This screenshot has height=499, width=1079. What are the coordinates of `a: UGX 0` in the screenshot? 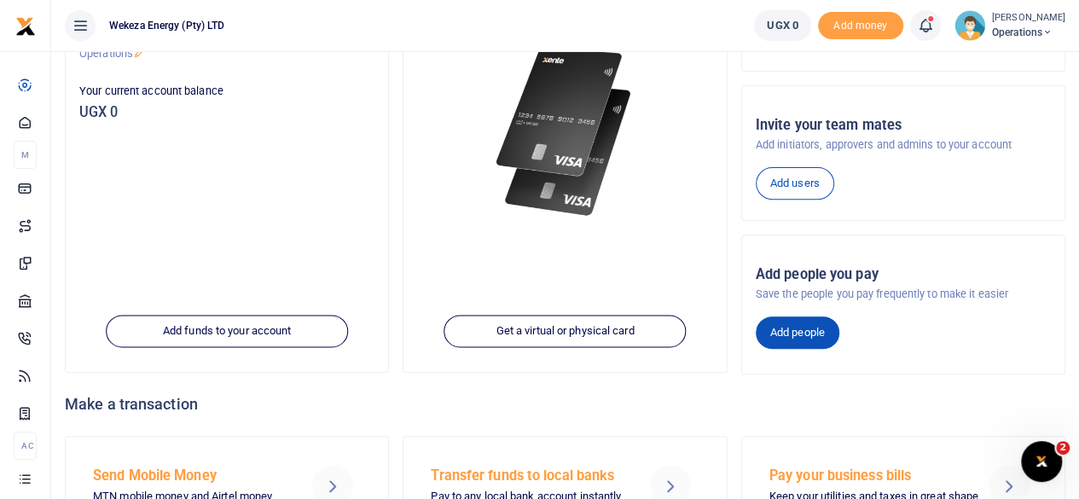 It's located at (782, 26).